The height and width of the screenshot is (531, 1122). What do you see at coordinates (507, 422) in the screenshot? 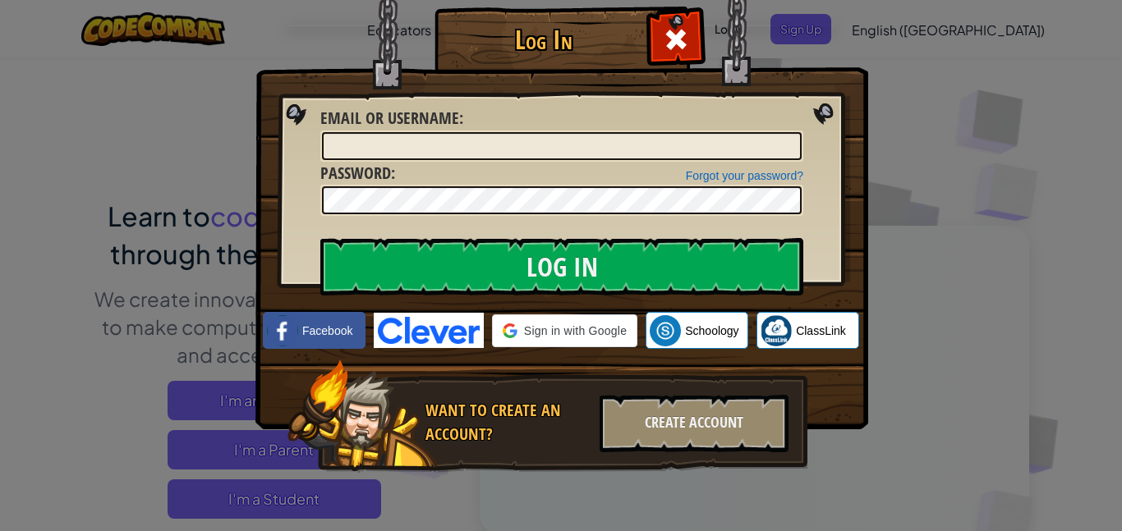
I see `div: Want to create an account?` at bounding box center [507, 422].